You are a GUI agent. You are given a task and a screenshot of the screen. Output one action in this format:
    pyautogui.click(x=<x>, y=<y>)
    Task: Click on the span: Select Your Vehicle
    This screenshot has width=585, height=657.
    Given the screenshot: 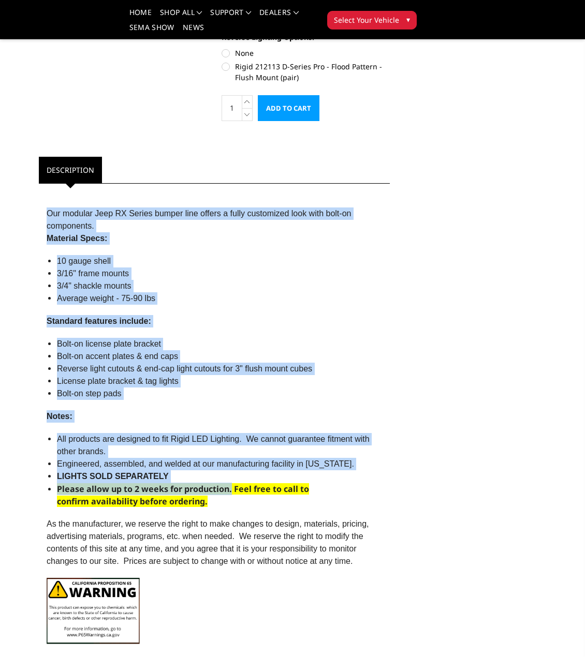 What is the action you would take?
    pyautogui.click(x=366, y=20)
    